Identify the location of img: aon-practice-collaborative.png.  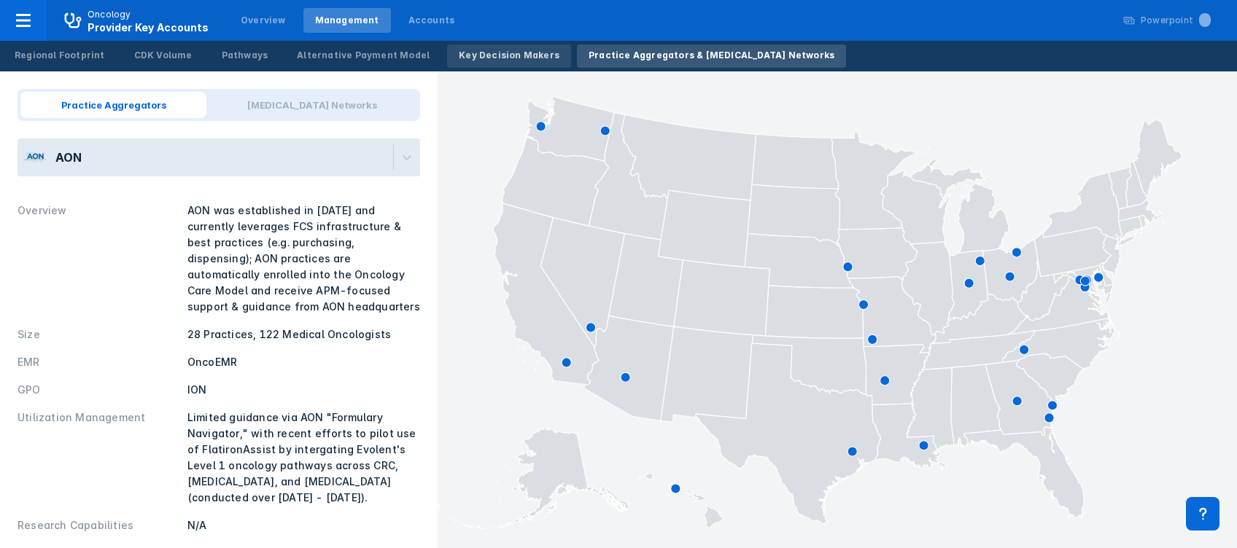
(35, 158).